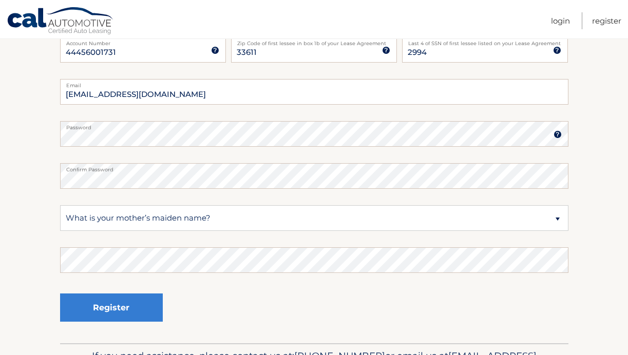  What do you see at coordinates (314, 125) in the screenshot?
I see `label: Password` at bounding box center [314, 125].